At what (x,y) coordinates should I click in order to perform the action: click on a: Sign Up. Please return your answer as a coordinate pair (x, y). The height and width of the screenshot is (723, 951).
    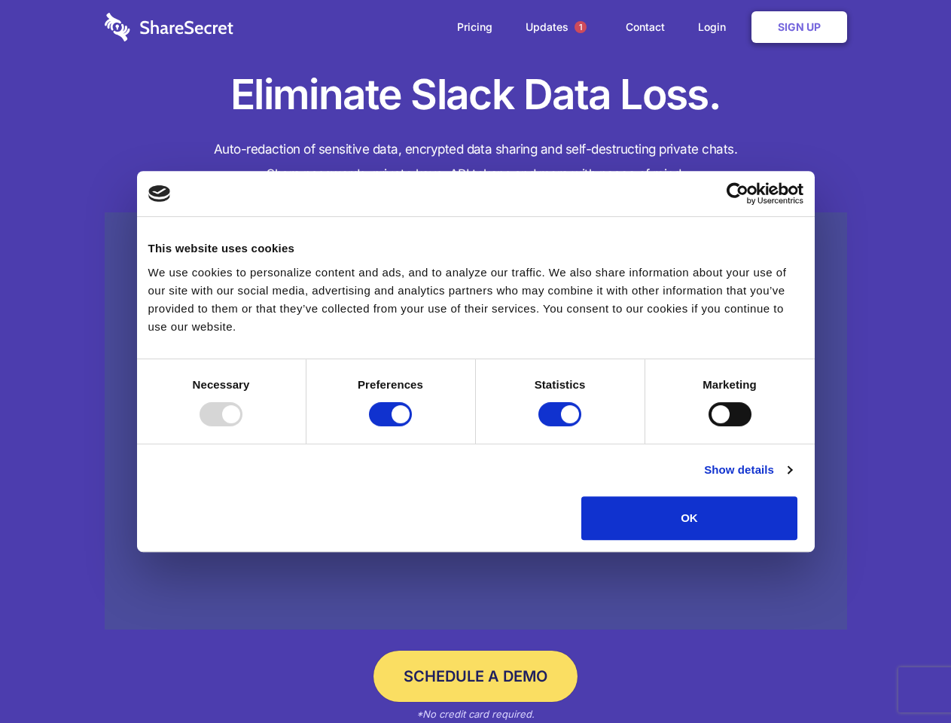
    Looking at the image, I should click on (799, 27).